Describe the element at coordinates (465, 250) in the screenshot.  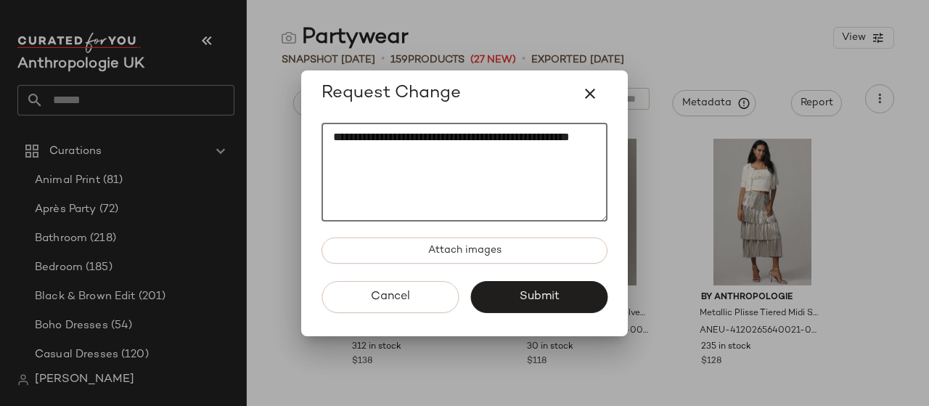
I see `button: Attach images` at that location.